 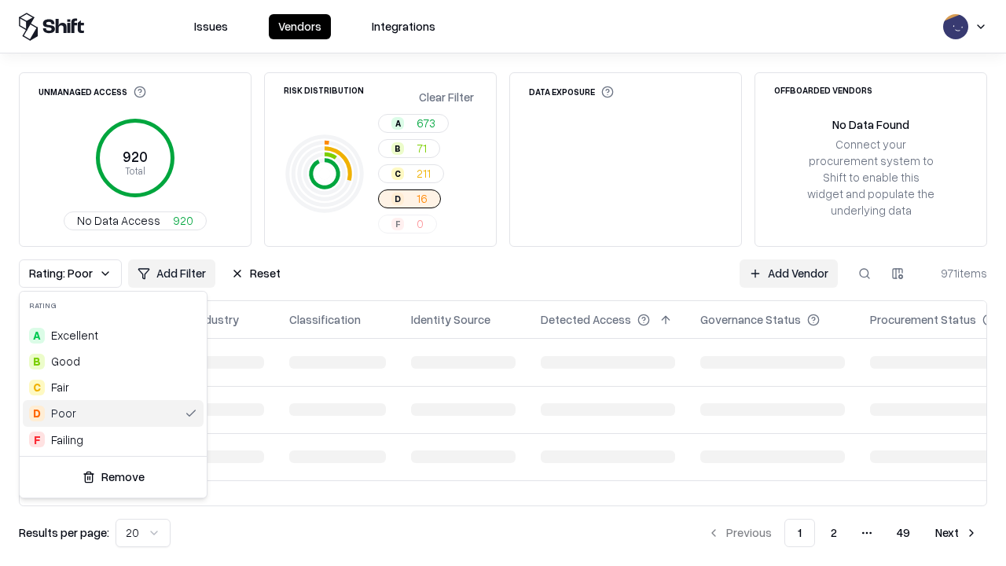 I want to click on div: A, so click(x=37, y=335).